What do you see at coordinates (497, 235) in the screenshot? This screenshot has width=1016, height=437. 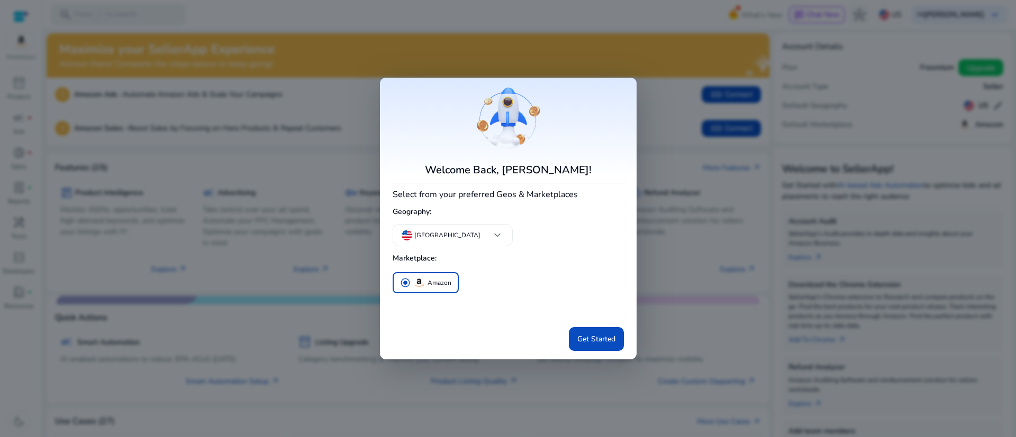 I see `span: keyboard_arrow_down` at bounding box center [497, 235].